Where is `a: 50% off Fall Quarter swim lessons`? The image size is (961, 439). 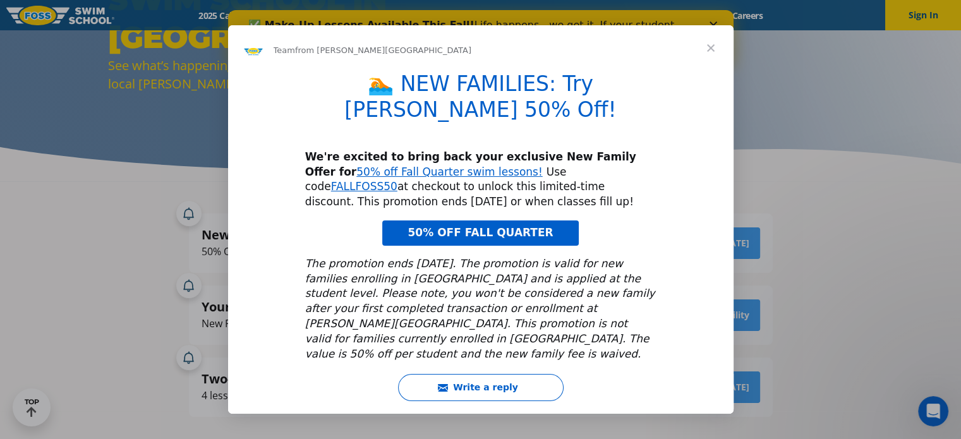 a: 50% off Fall Quarter swim lessons is located at coordinates (447, 172).